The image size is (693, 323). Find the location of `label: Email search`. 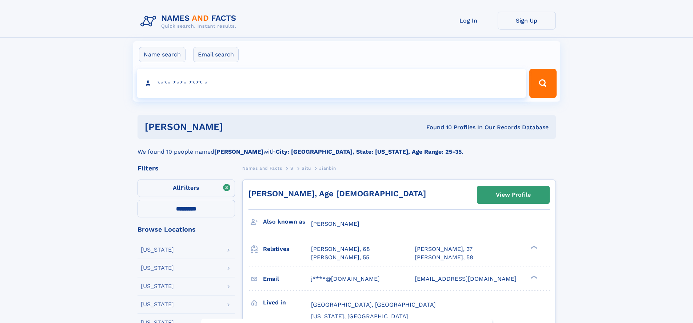

label: Email search is located at coordinates (216, 55).